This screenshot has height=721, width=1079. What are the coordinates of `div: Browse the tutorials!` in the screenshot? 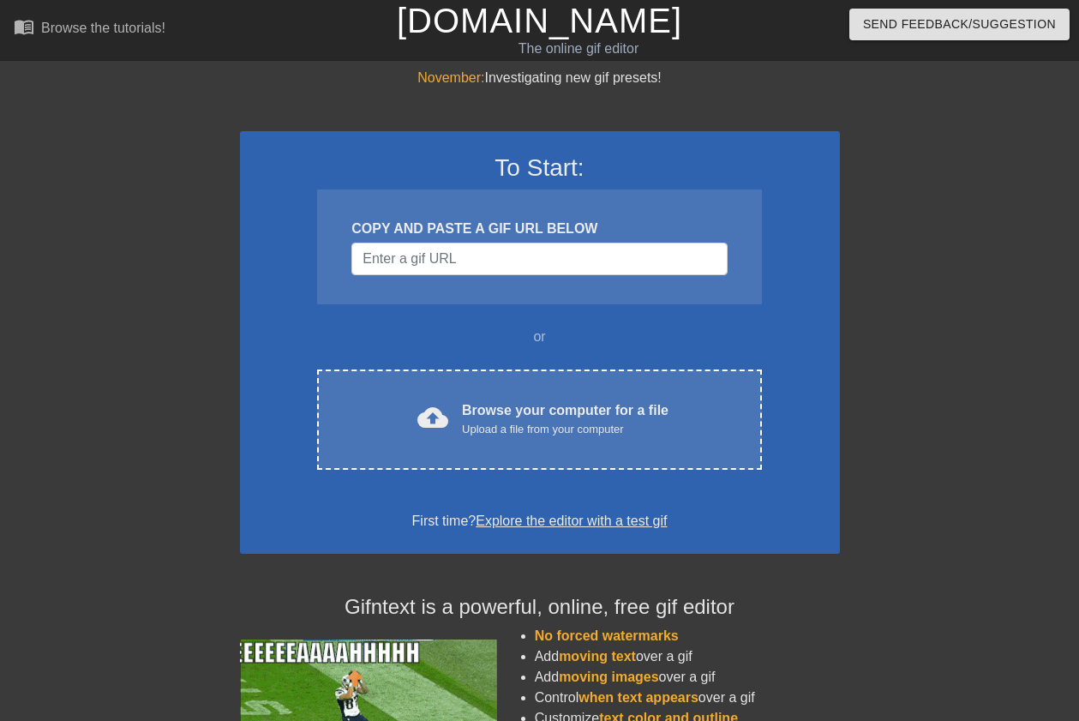 It's located at (103, 27).